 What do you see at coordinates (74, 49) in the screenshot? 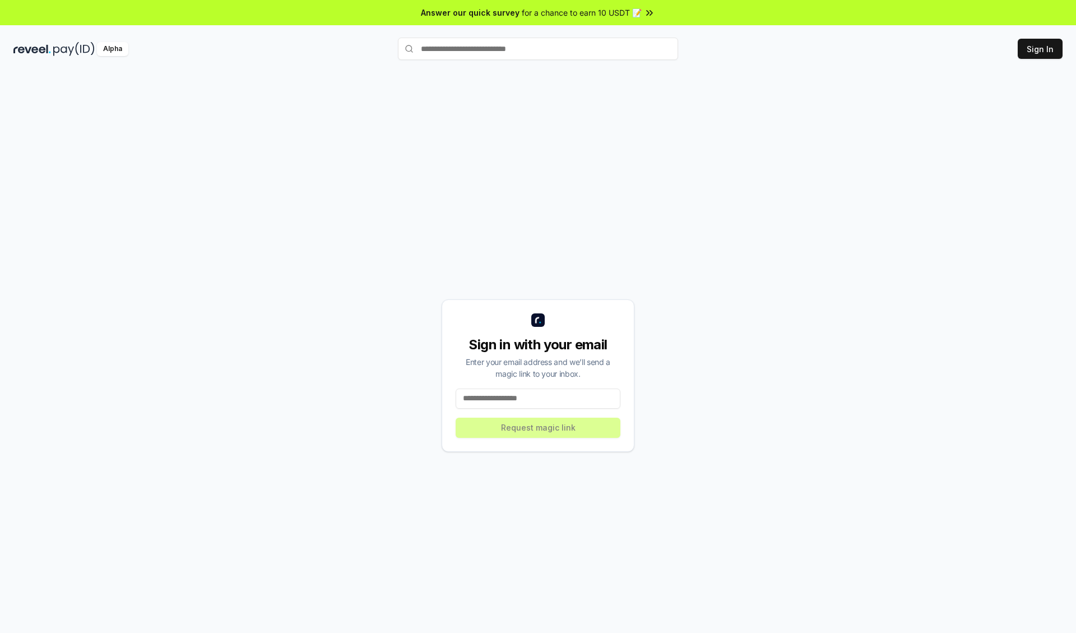
I see `img: pay_id` at bounding box center [74, 49].